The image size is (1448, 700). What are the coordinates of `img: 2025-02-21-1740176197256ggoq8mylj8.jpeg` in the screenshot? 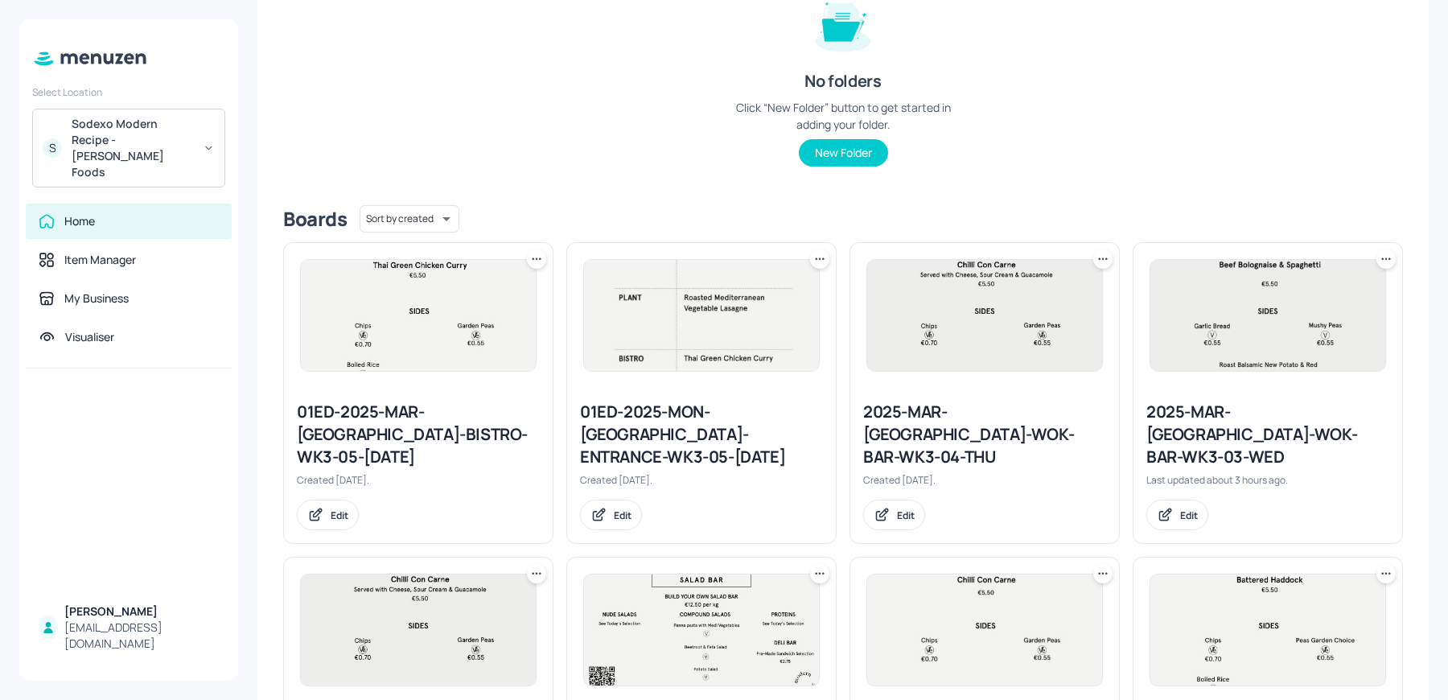 It's located at (418, 315).